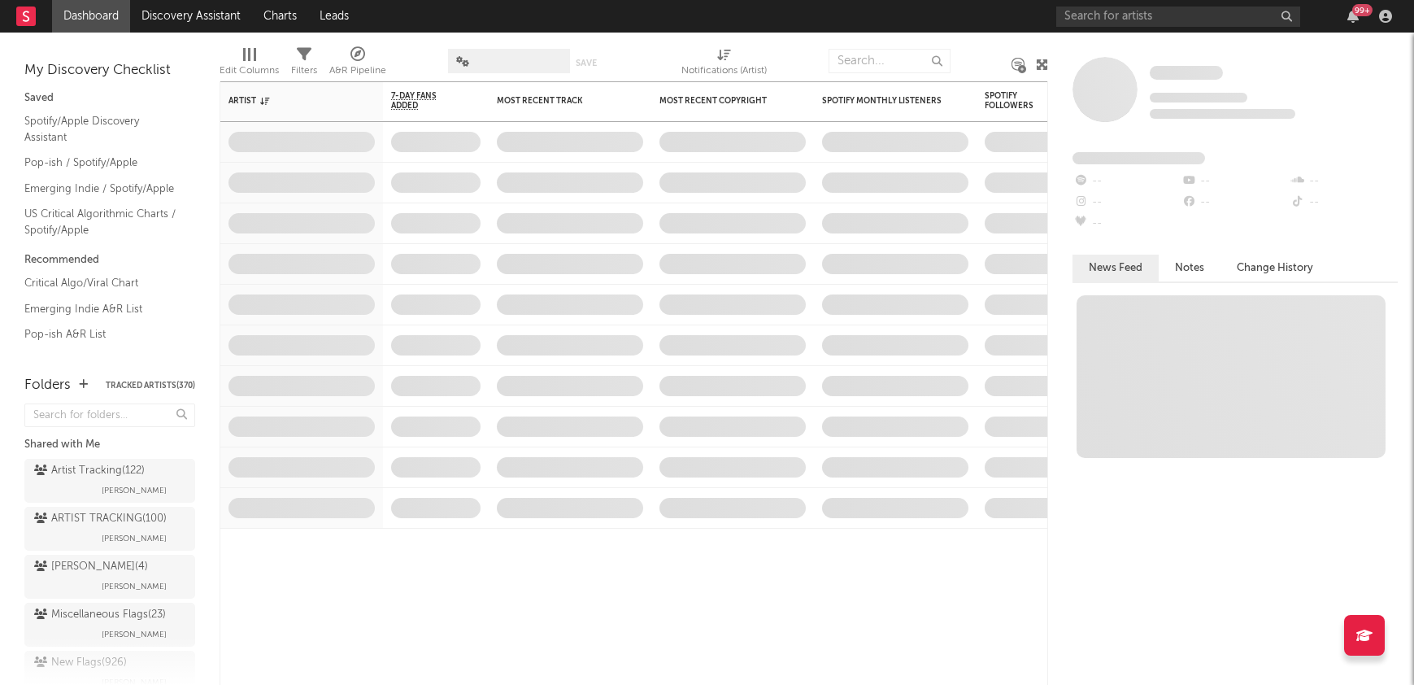 The width and height of the screenshot is (1414, 685). What do you see at coordinates (110, 98) in the screenshot?
I see `div: Saved` at bounding box center [110, 98].